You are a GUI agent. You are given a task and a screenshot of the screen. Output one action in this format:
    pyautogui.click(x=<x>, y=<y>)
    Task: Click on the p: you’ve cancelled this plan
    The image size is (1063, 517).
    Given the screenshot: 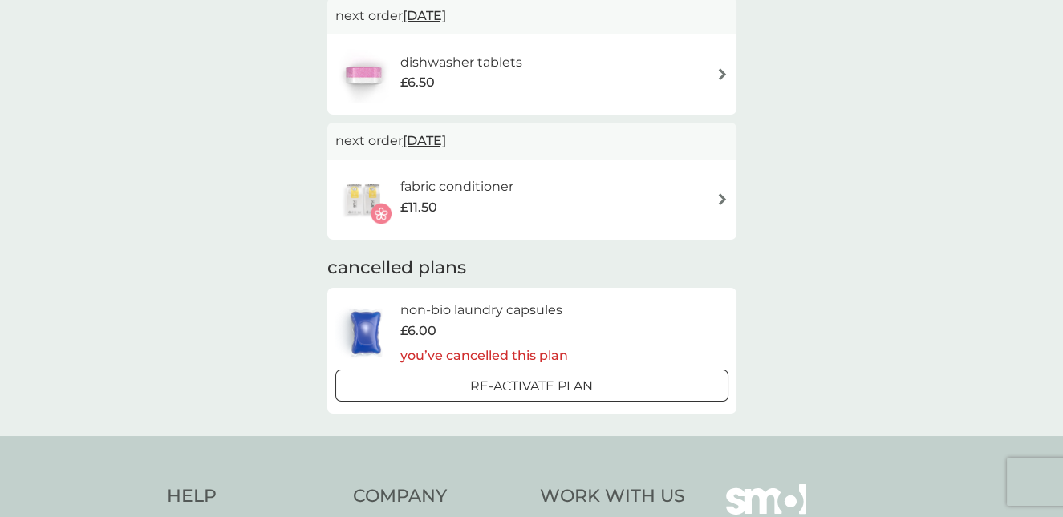 What is the action you would take?
    pyautogui.click(x=484, y=356)
    